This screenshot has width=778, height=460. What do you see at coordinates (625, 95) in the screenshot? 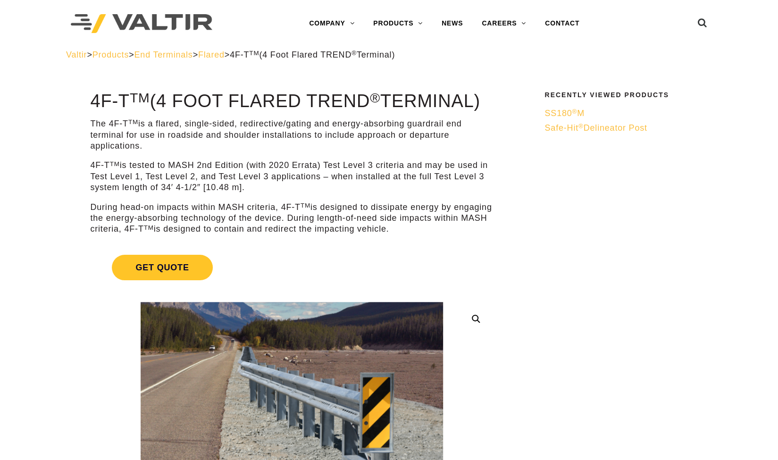
I see `h2: Recently Viewed Products` at bounding box center [625, 95].